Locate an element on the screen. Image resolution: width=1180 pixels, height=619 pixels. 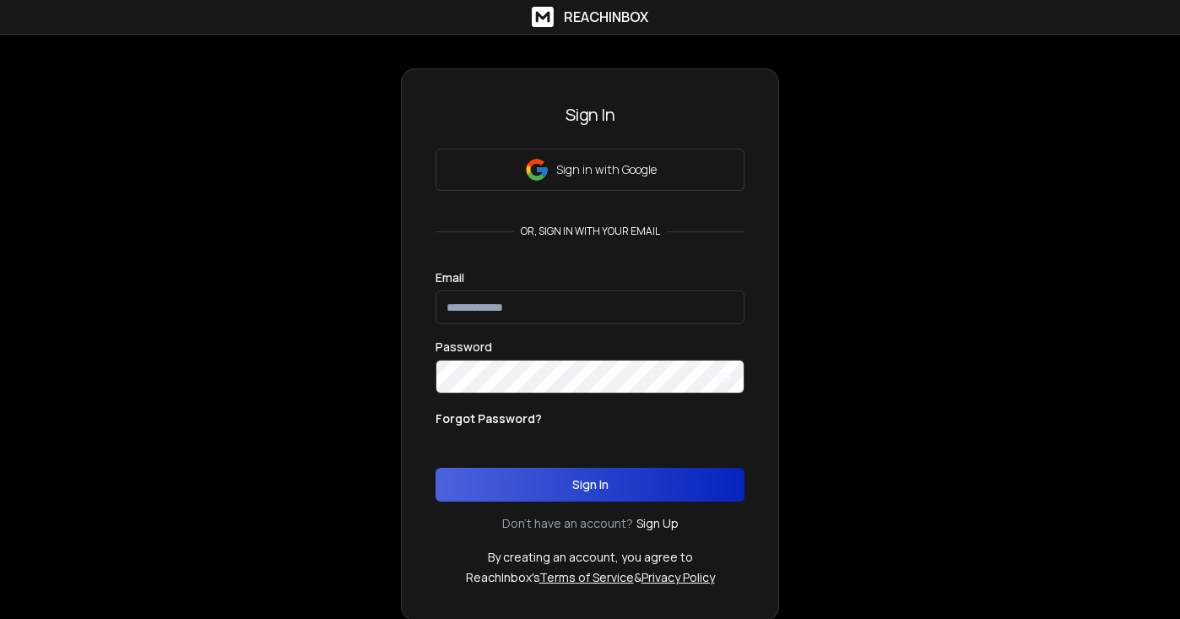
button: Sign In is located at coordinates (590, 485).